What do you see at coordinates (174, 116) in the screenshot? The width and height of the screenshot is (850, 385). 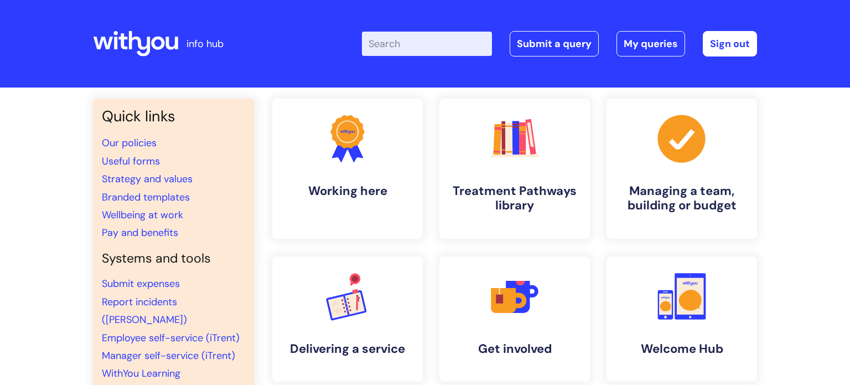 I see `h3: Quick links` at bounding box center [174, 116].